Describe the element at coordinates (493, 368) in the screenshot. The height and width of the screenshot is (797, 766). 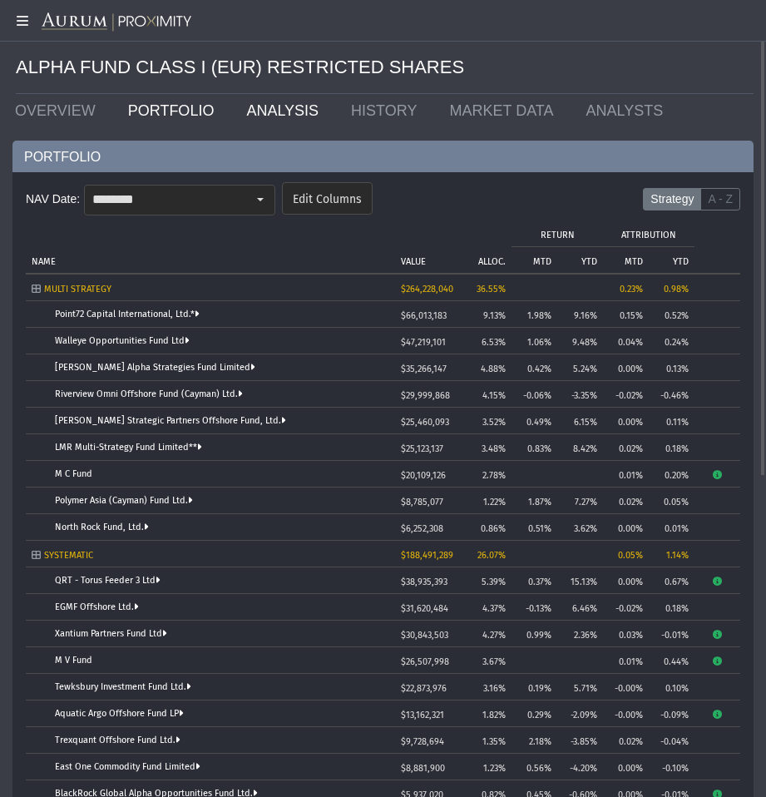
I see `span: 4.88%` at that location.